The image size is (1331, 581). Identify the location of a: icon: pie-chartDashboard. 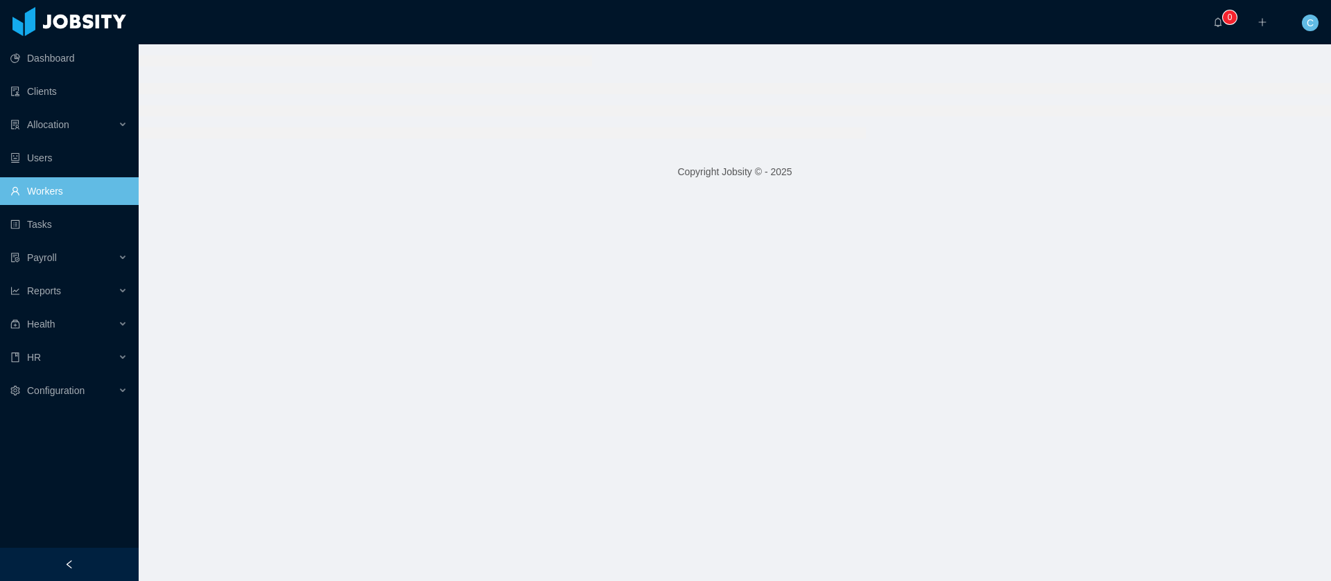
(69, 58).